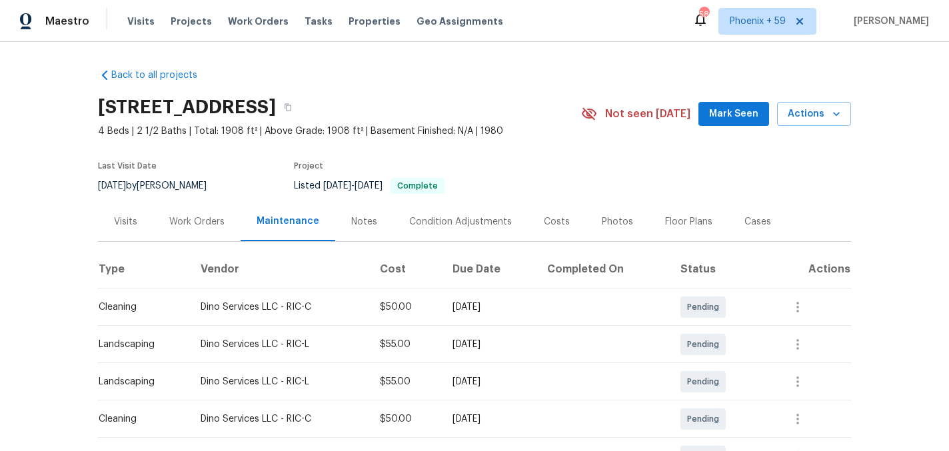 Image resolution: width=949 pixels, height=451 pixels. I want to click on th: Due Date, so click(489, 270).